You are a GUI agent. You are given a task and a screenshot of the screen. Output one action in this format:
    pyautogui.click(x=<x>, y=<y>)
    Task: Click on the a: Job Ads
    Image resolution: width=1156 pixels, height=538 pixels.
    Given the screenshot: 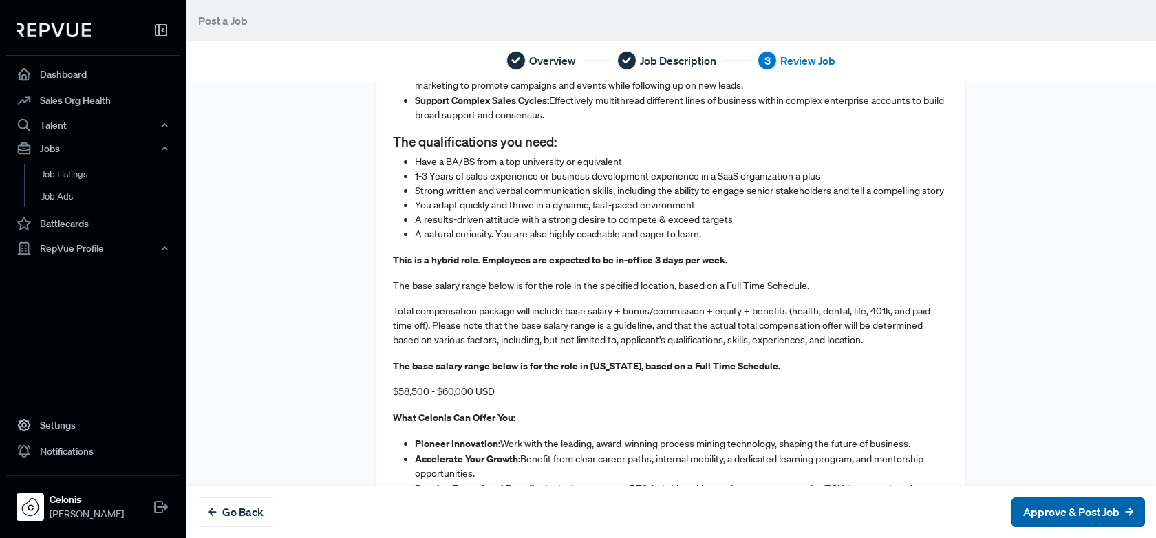 What is the action you would take?
    pyautogui.click(x=112, y=197)
    